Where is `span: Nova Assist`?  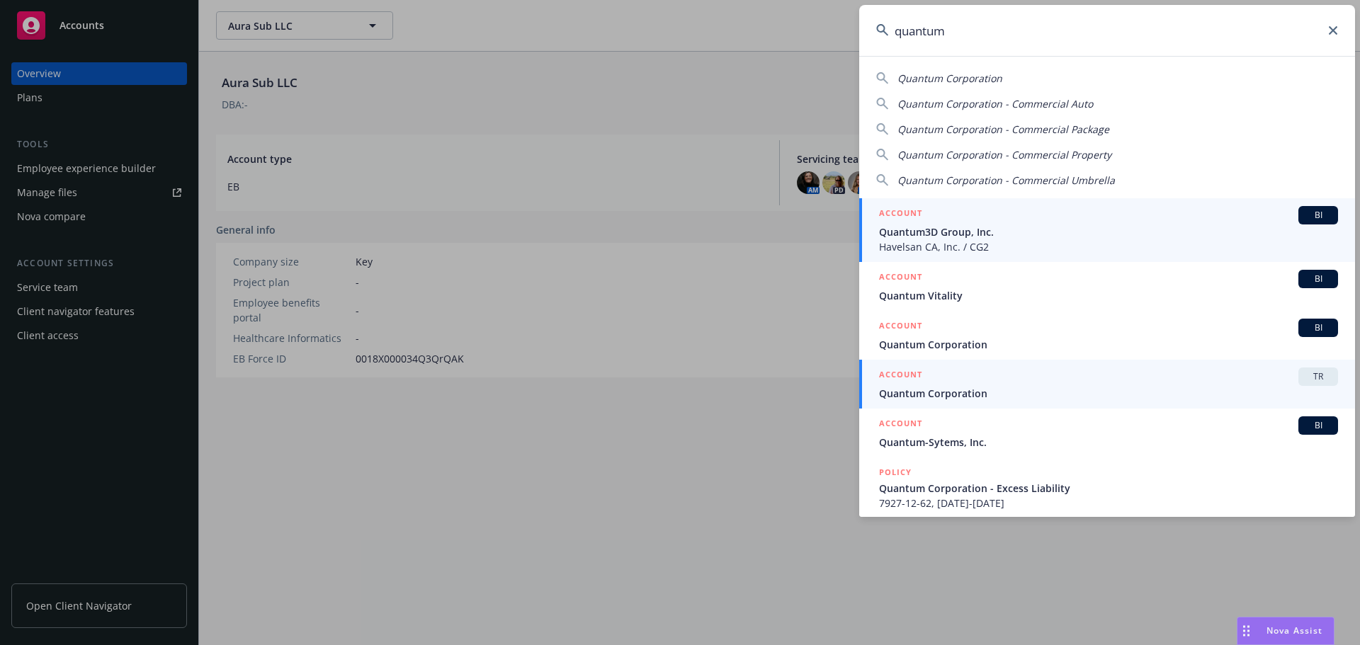
span: Nova Assist is located at coordinates (1294, 630).